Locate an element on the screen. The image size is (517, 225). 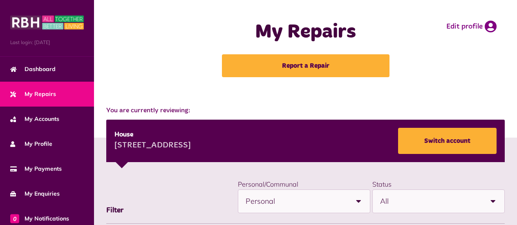
a: Switch account is located at coordinates (447, 141).